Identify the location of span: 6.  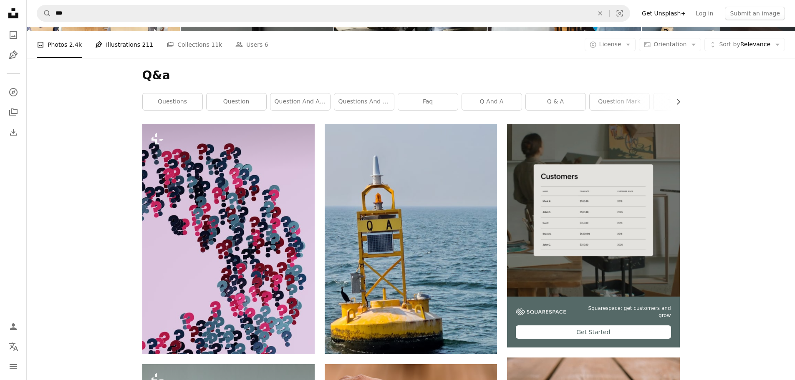
(266, 45).